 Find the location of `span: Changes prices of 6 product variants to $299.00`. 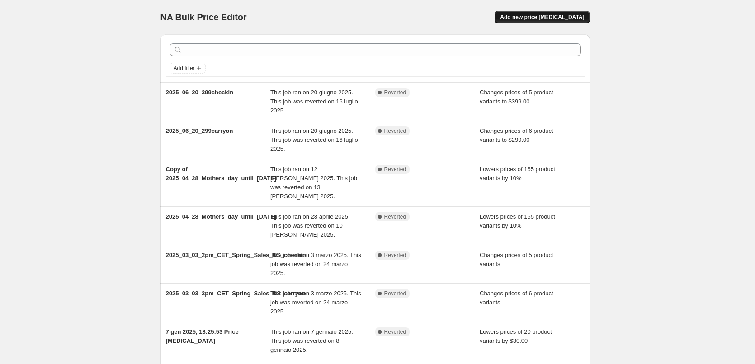

span: Changes prices of 6 product variants to $299.00 is located at coordinates (516, 135).